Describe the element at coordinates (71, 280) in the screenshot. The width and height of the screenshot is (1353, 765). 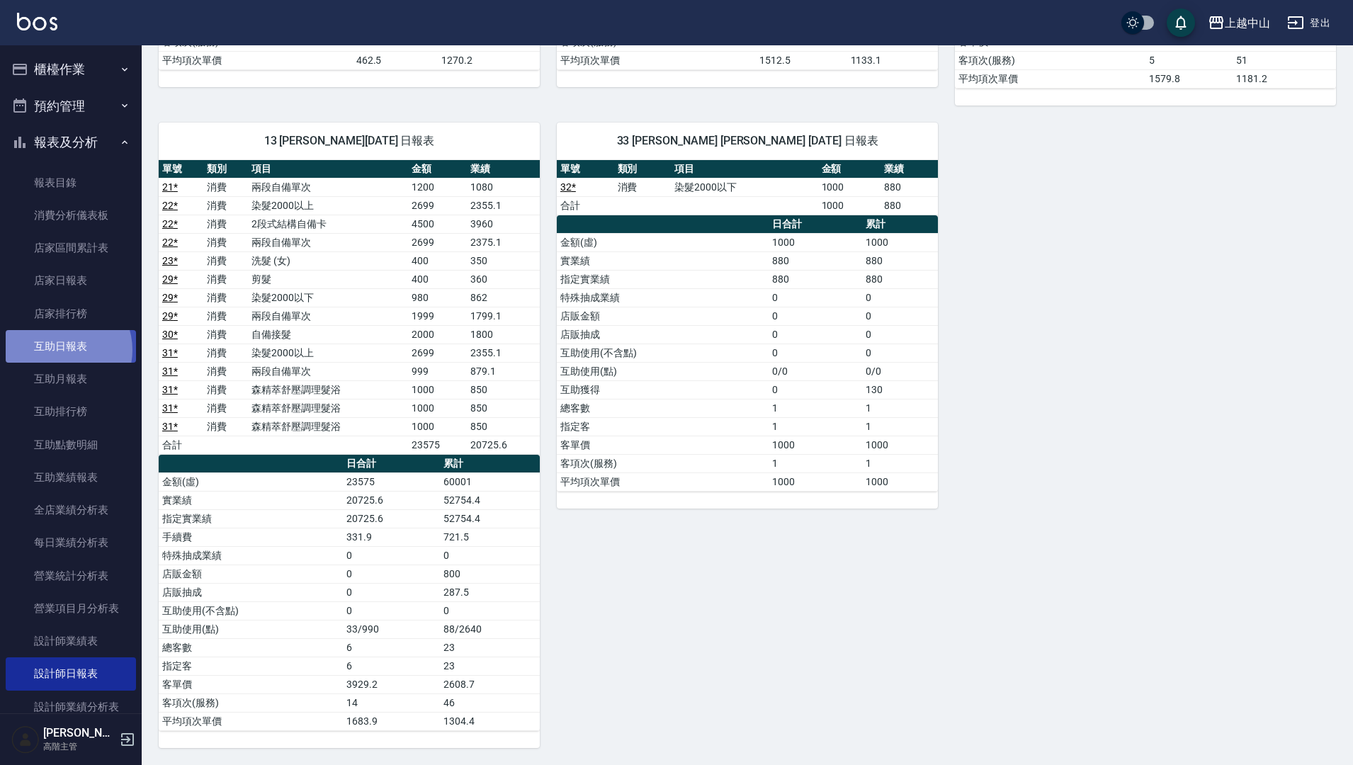
I see `a: 店家日報表` at that location.